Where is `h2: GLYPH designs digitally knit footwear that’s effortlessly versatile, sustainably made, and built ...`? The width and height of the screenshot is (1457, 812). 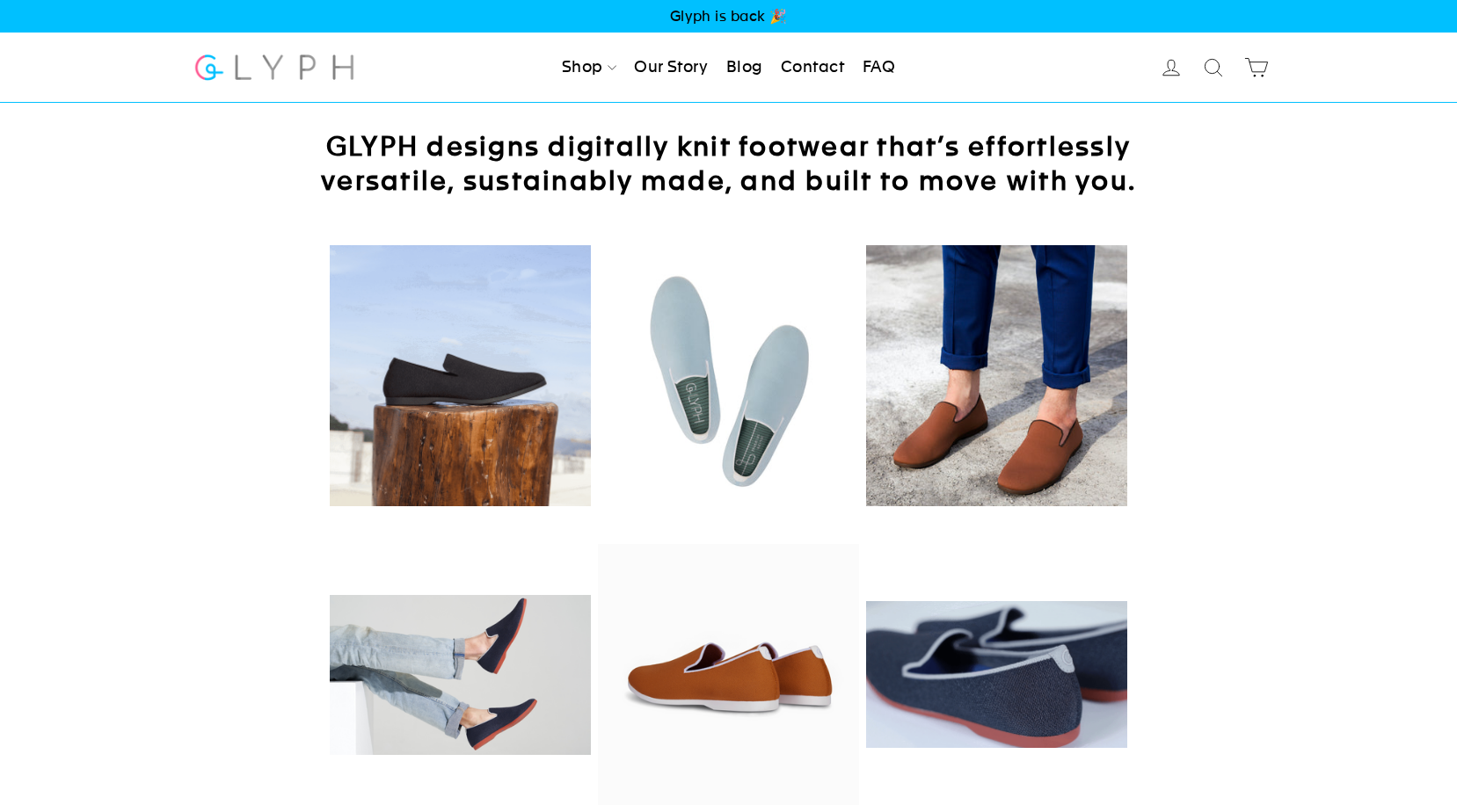
h2: GLYPH designs digitally knit footwear that’s effortlessly versatile, sustainably made, and built ... is located at coordinates (729, 164).